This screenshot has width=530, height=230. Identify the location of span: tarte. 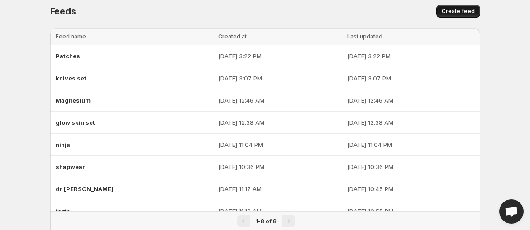
(63, 211).